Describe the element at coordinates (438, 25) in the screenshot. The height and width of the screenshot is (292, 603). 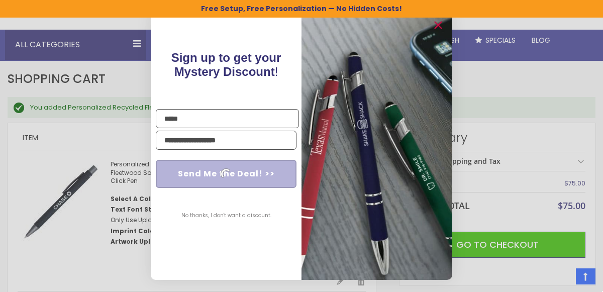
I see `button: Close dialog` at that location.